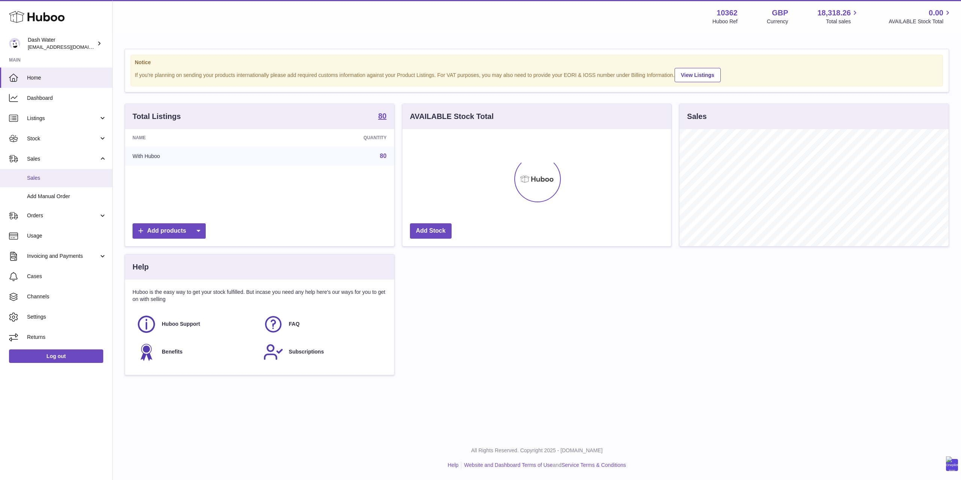 The height and width of the screenshot is (480, 961). What do you see at coordinates (63, 118) in the screenshot?
I see `span: Listings` at bounding box center [63, 118].